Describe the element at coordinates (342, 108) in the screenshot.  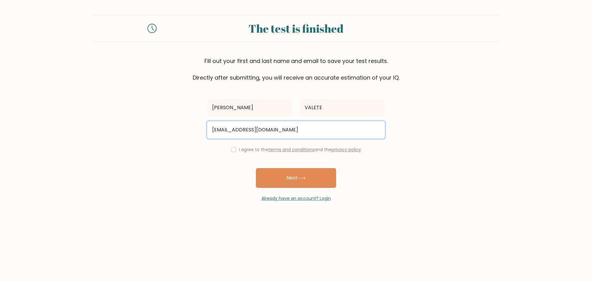
I see `input: Last name` at that location.